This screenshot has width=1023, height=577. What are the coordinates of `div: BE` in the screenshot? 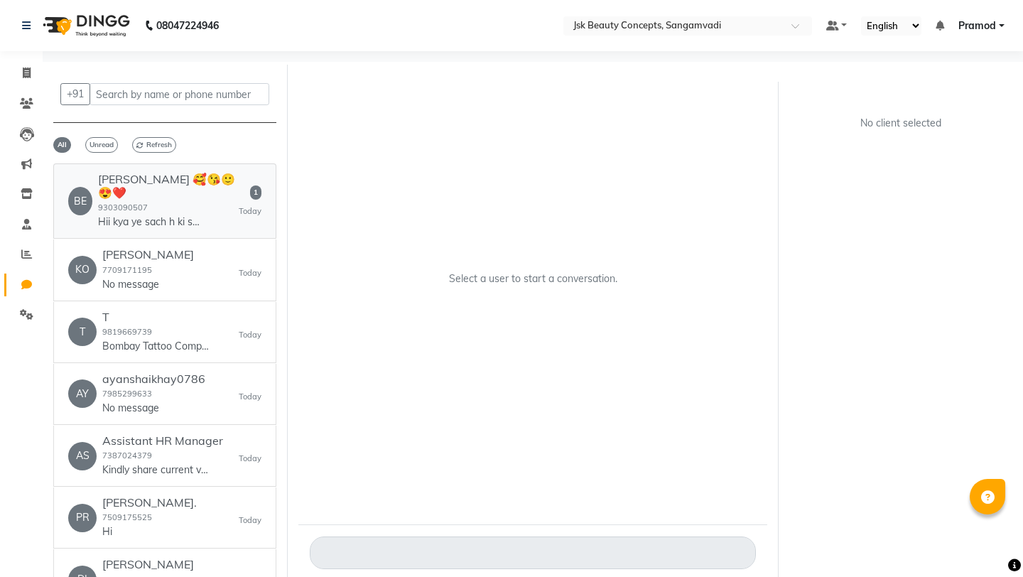 It's located at (80, 201).